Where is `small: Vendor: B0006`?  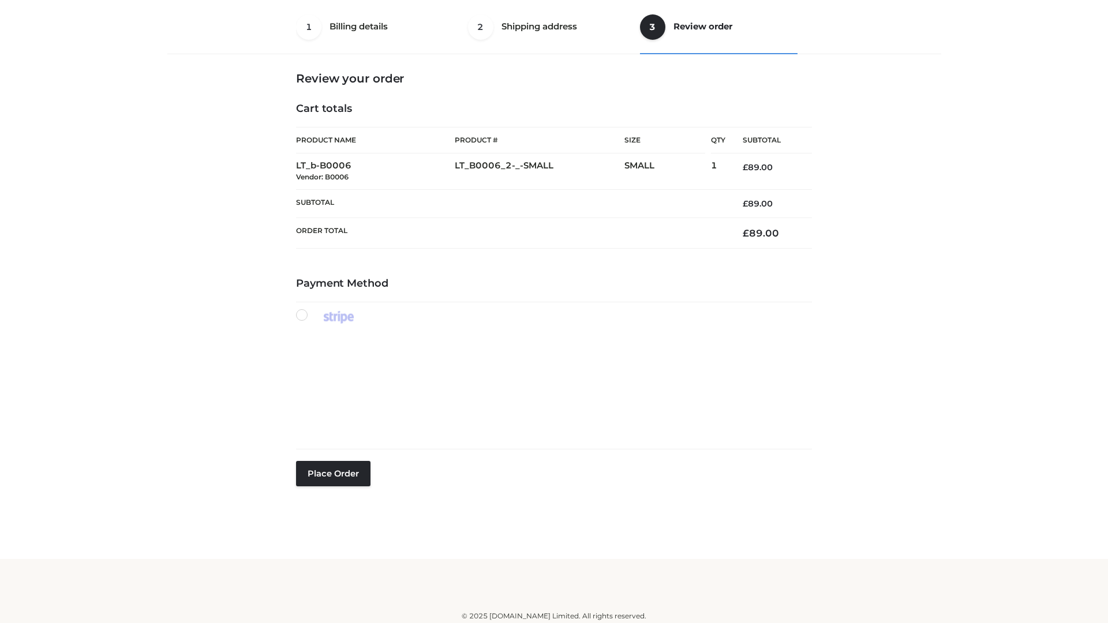
small: Vendor: B0006 is located at coordinates (322, 177).